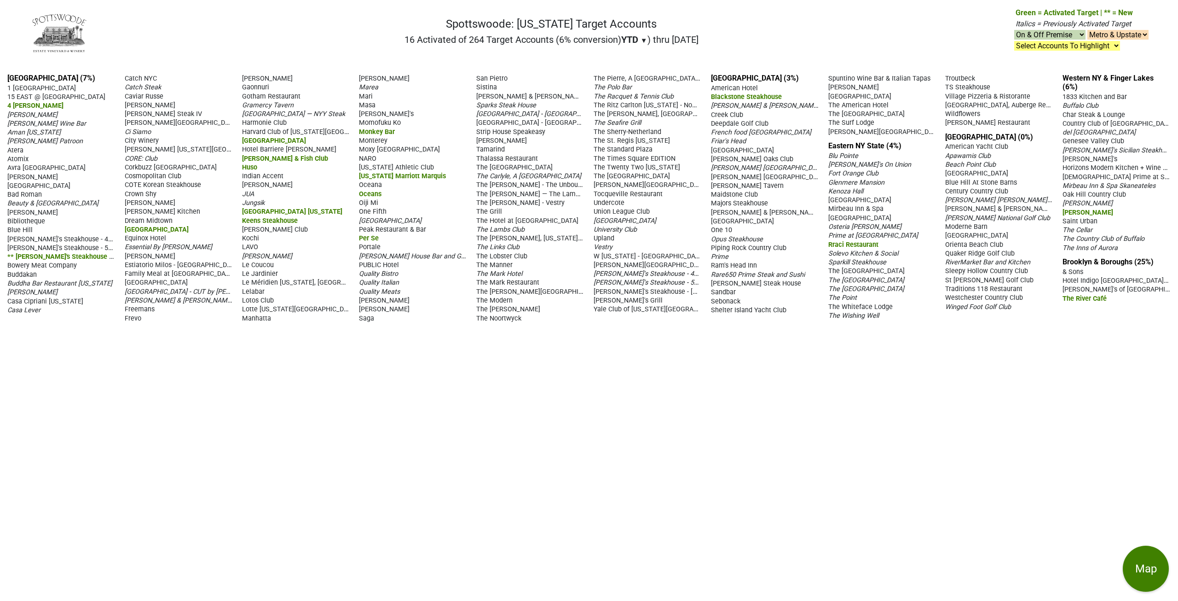  Describe the element at coordinates (630, 40) in the screenshot. I see `span: YTD` at that location.